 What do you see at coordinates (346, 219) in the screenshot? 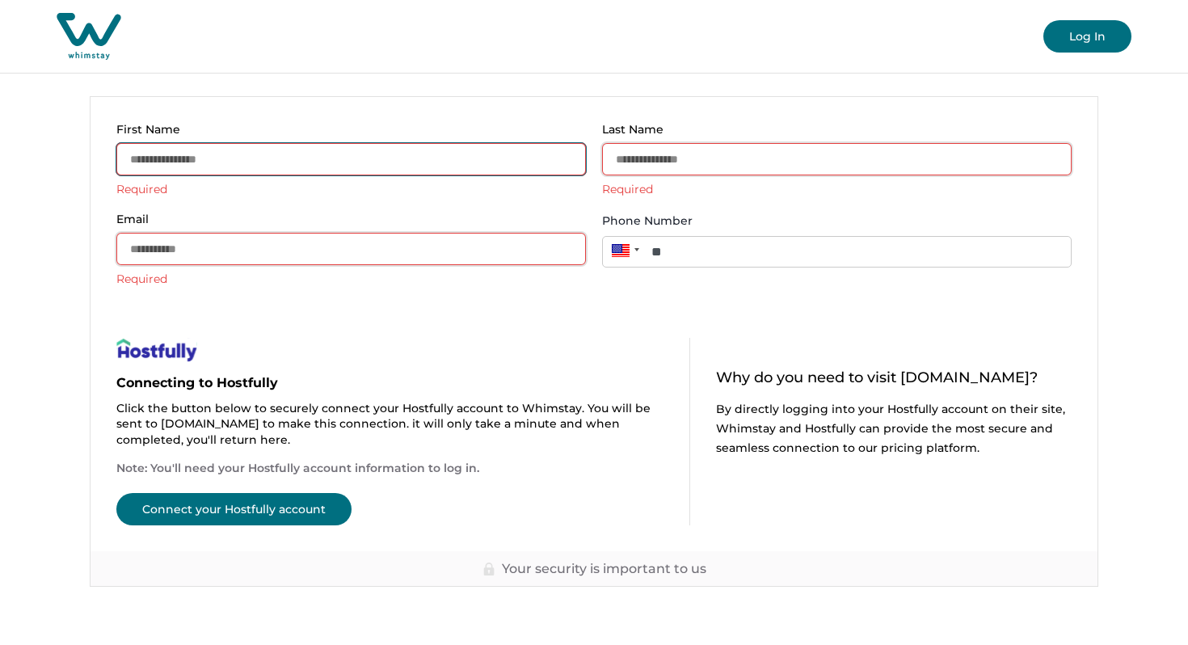
I see `p: Email` at bounding box center [346, 219].